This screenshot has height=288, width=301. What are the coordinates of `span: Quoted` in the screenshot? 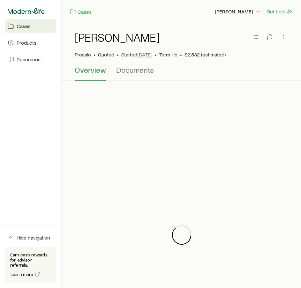 It's located at (106, 54).